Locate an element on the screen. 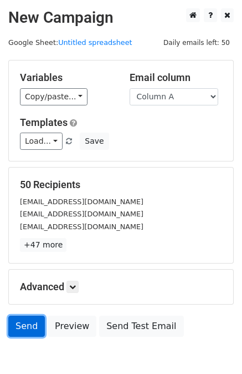 This screenshot has height=374, width=242. small: Google Sheet: is located at coordinates (70, 42).